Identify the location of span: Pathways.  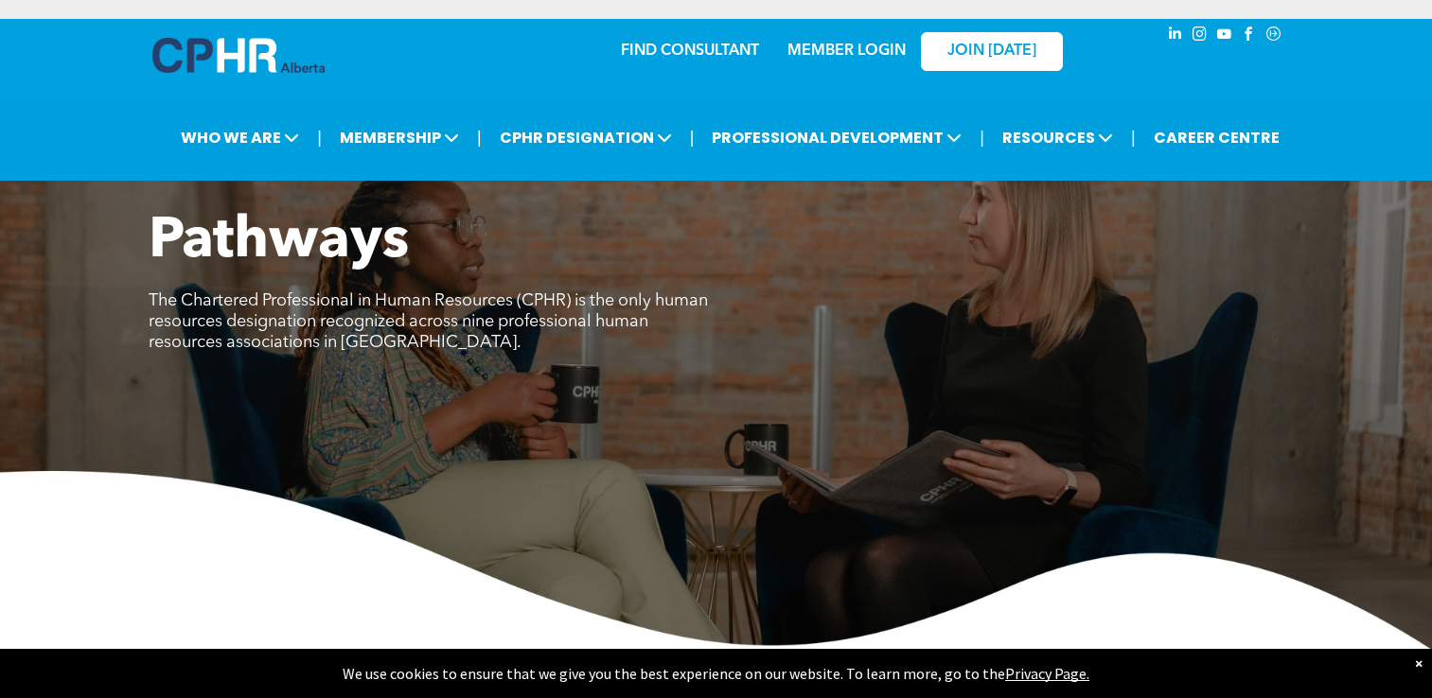
(278, 242).